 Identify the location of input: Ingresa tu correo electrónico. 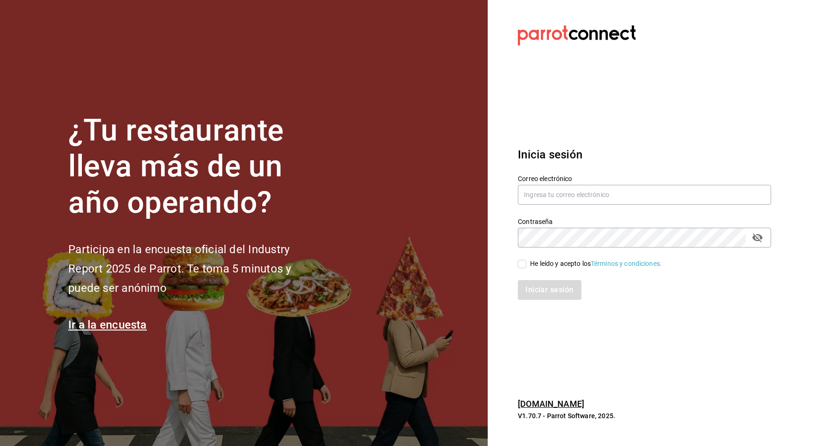
(645, 195).